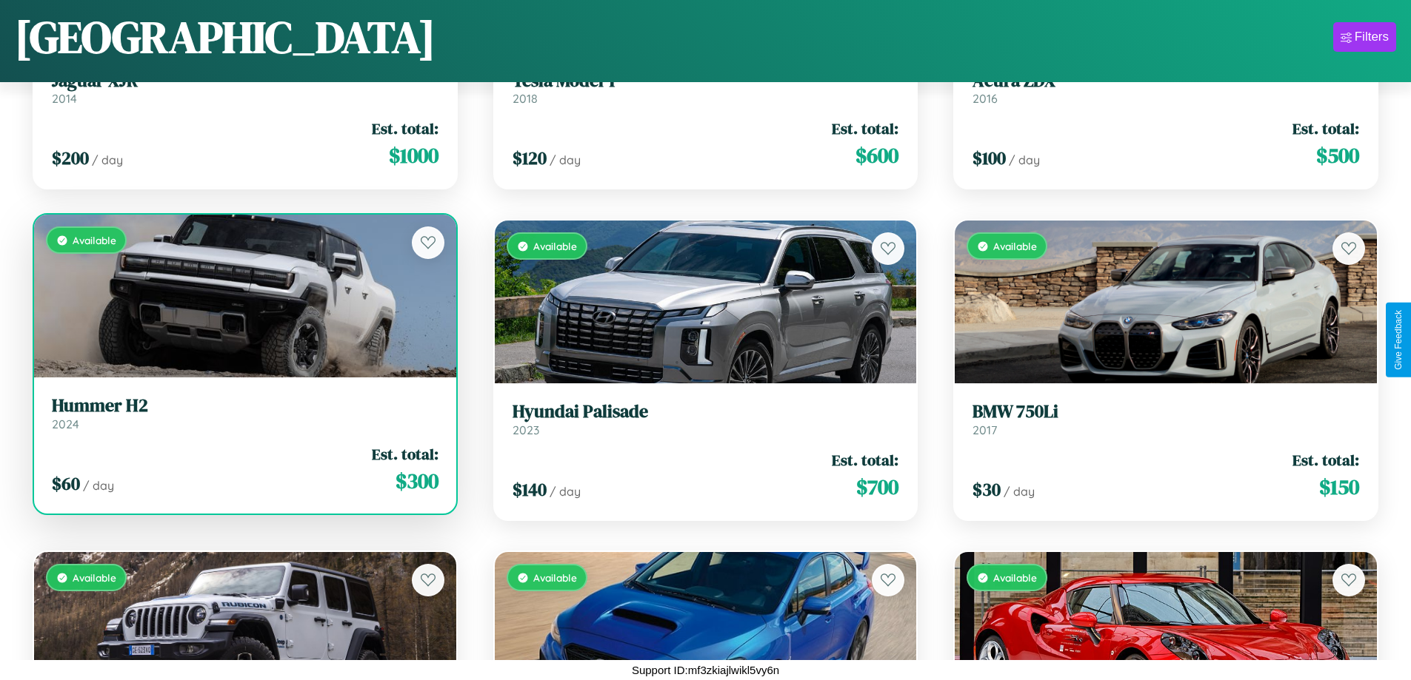  I want to click on span: $ 700, so click(877, 487).